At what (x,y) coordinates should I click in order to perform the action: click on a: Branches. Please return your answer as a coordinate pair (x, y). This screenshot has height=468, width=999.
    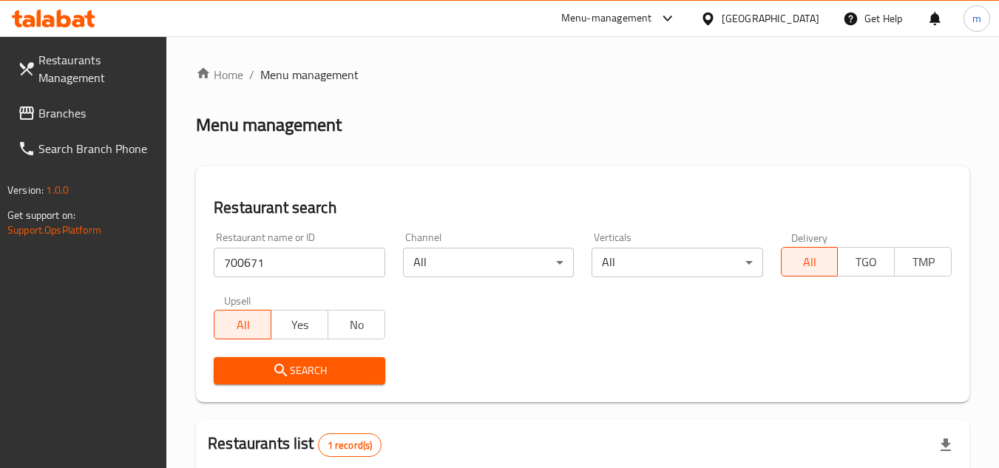
    Looking at the image, I should click on (87, 113).